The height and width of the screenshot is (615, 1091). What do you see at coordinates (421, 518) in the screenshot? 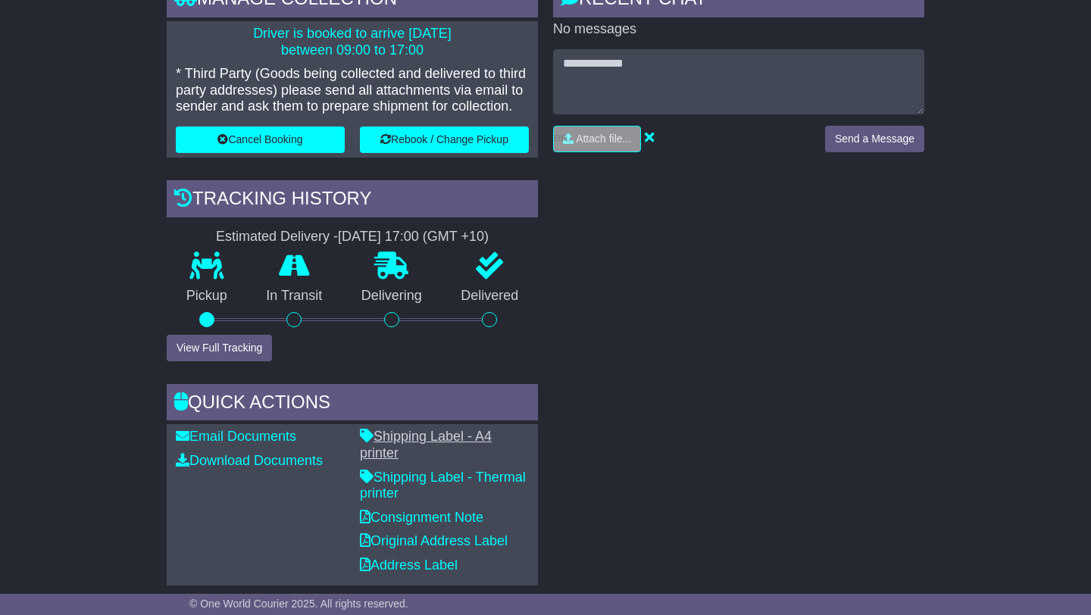
I see `a: Consignment Note` at bounding box center [421, 518].